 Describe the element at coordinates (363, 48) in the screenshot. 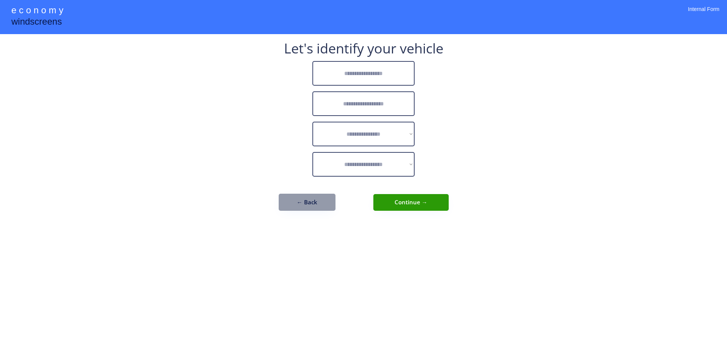

I see `div: Let's identify your vehicle` at that location.